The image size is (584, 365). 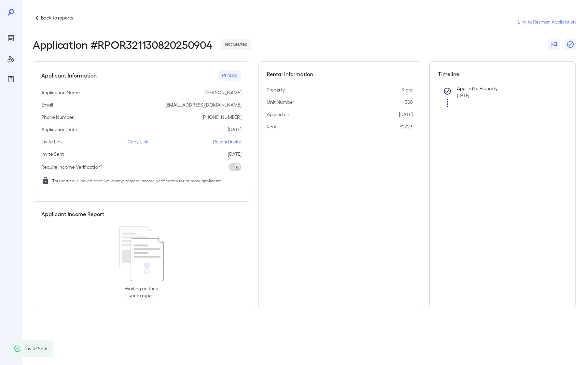 I want to click on div: Manage Users, so click(x=11, y=59).